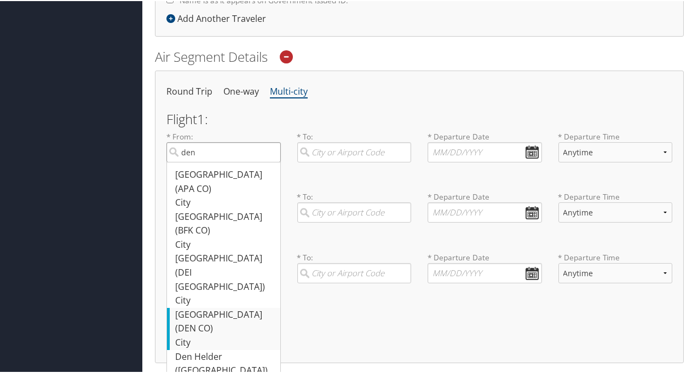 The image size is (692, 373). Describe the element at coordinates (241, 91) in the screenshot. I see `li: One-way` at that location.